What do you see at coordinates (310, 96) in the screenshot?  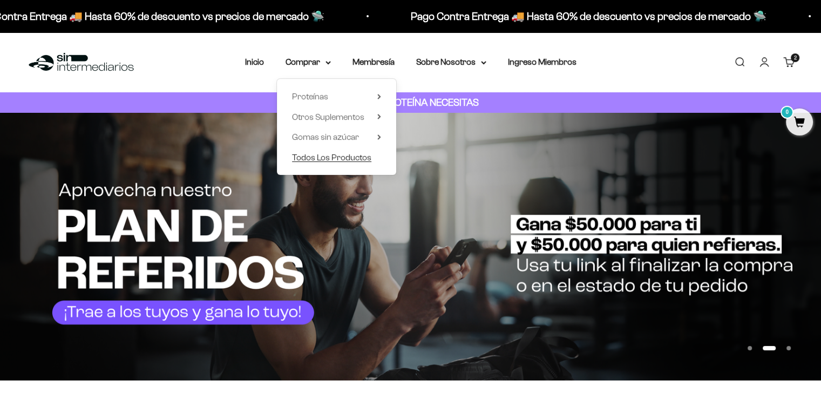 I see `span: Proteínas` at bounding box center [310, 96].